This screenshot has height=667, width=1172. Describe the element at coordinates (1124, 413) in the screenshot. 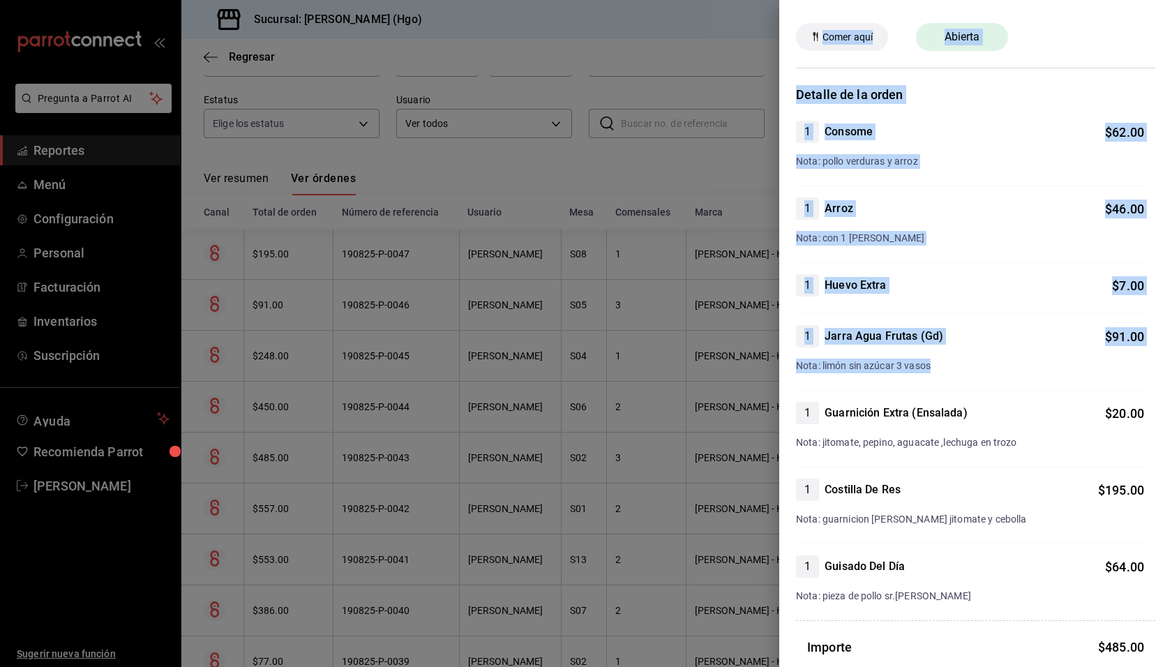

I see `span: $ 20.00` at that location.